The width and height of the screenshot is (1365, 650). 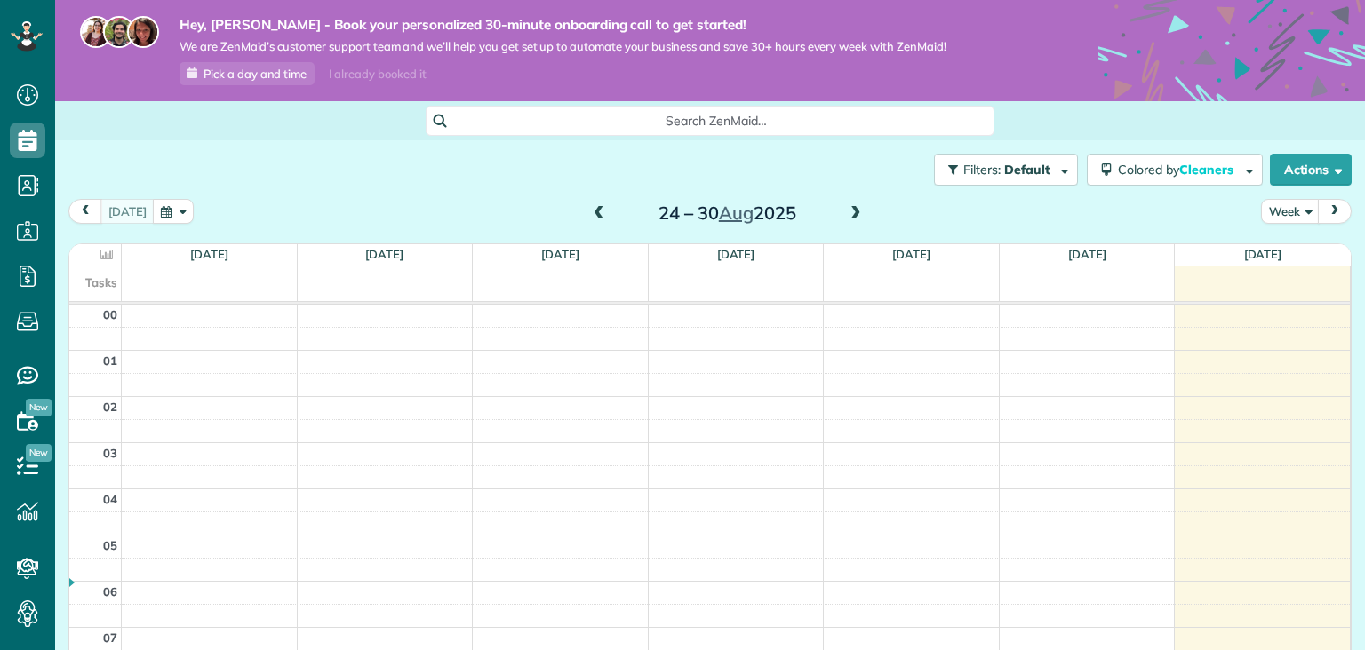 What do you see at coordinates (1290, 211) in the screenshot?
I see `button: Week` at bounding box center [1290, 211].